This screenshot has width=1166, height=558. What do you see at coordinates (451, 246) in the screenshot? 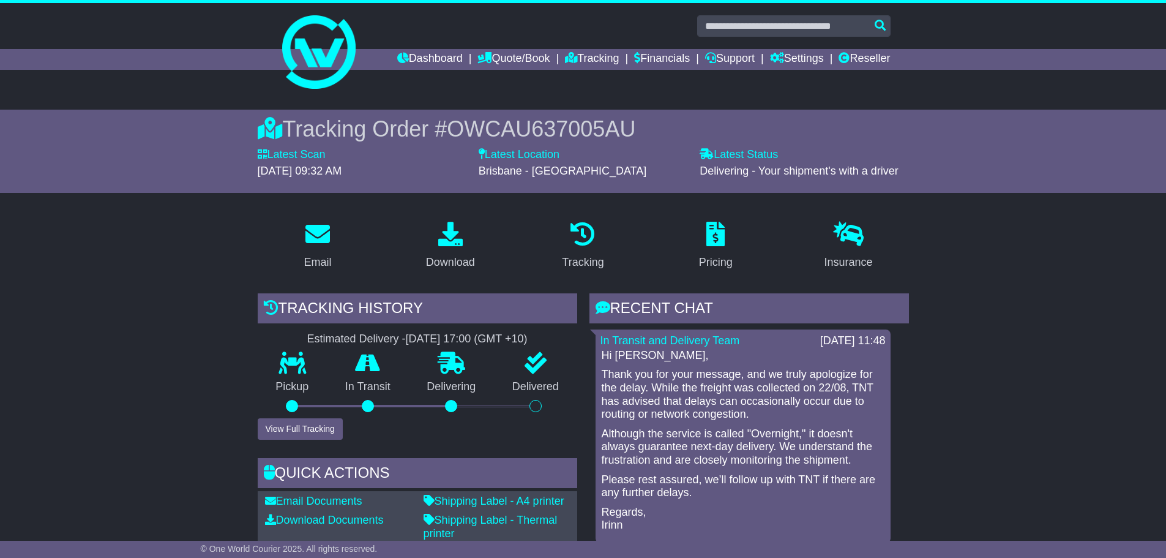
I see `a: Download` at bounding box center [451, 246].